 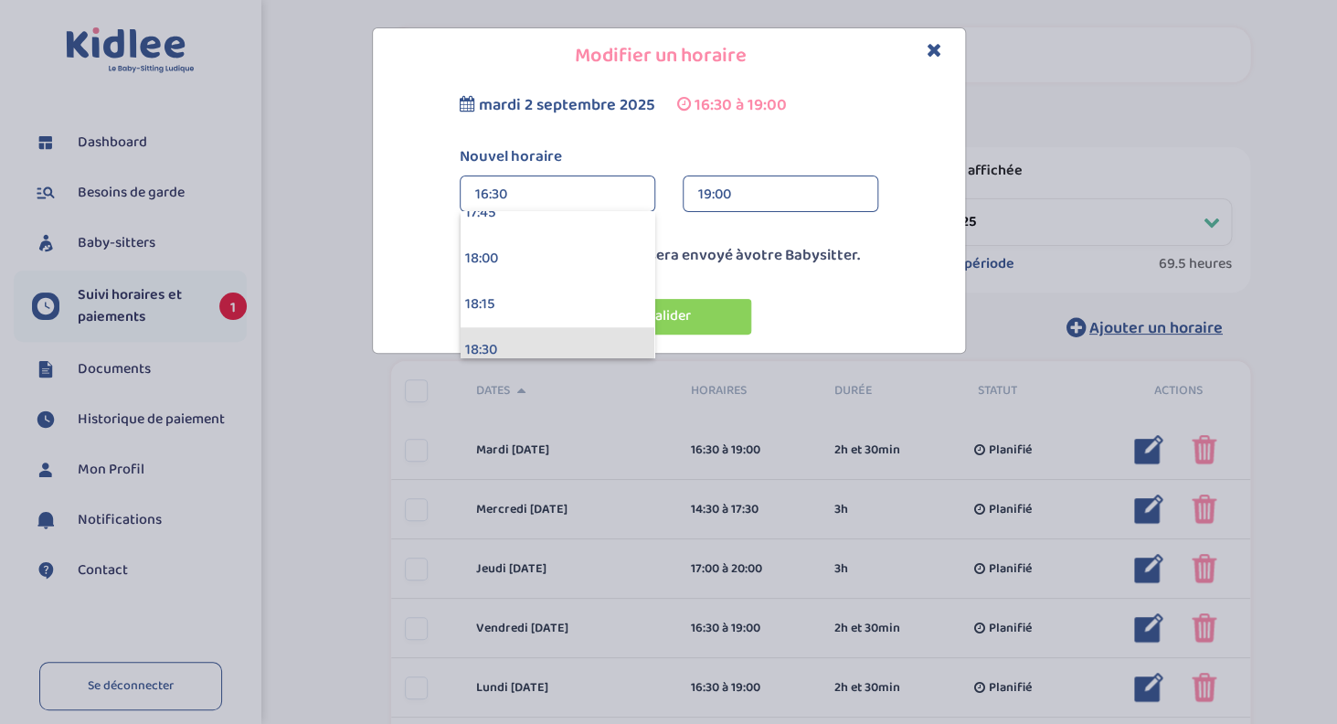 I want to click on span: 16:30 à 19:00, so click(x=740, y=105).